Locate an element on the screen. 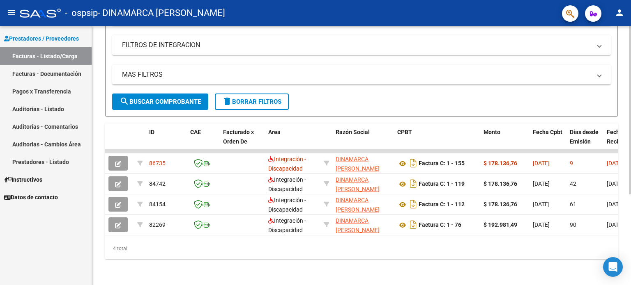  strong: Factura C: 1 - 76 is located at coordinates (440, 225).